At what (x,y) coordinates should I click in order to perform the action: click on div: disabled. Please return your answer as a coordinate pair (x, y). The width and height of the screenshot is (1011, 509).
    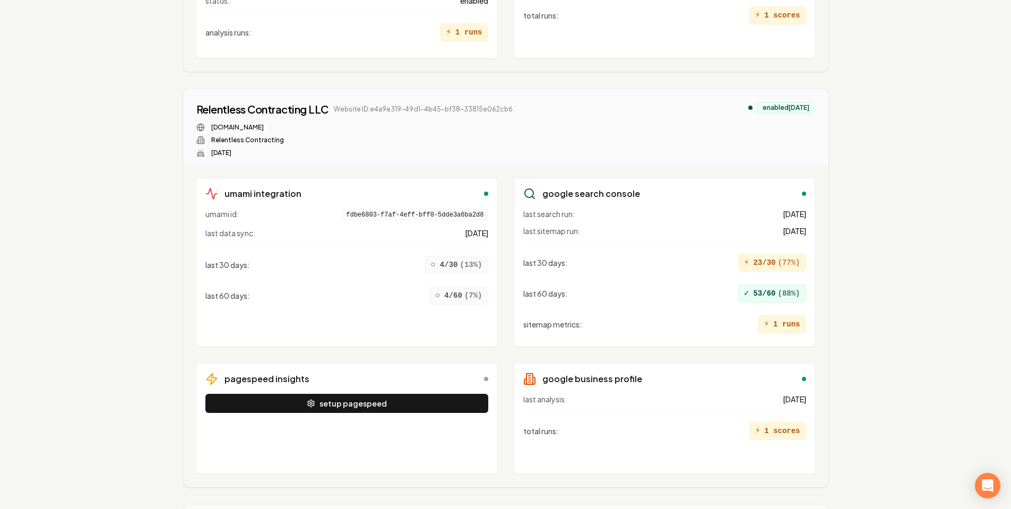
    Looking at the image, I should click on (486, 379).